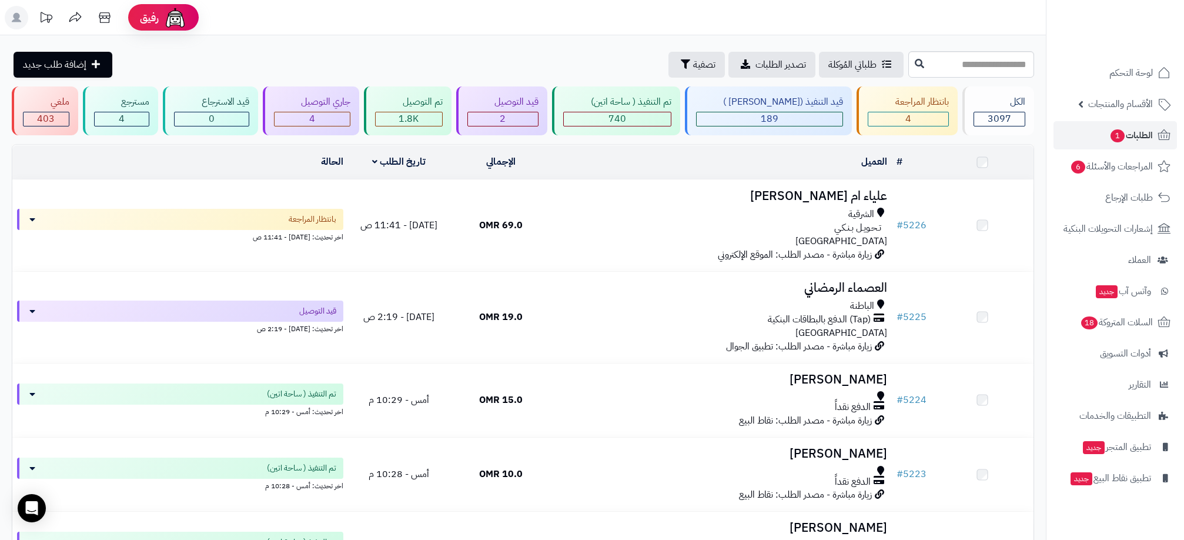  What do you see at coordinates (501, 474) in the screenshot?
I see `span: 10.0 OMR` at bounding box center [501, 474].